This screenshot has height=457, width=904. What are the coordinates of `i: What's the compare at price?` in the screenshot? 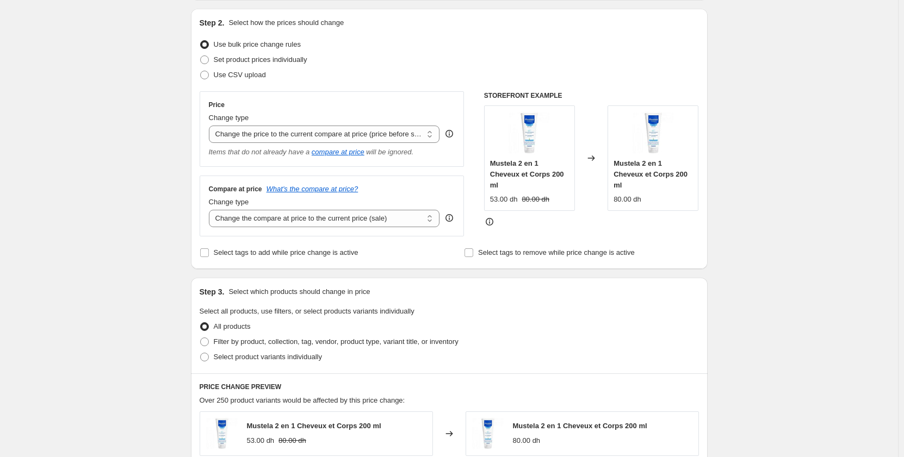 It's located at (312, 189).